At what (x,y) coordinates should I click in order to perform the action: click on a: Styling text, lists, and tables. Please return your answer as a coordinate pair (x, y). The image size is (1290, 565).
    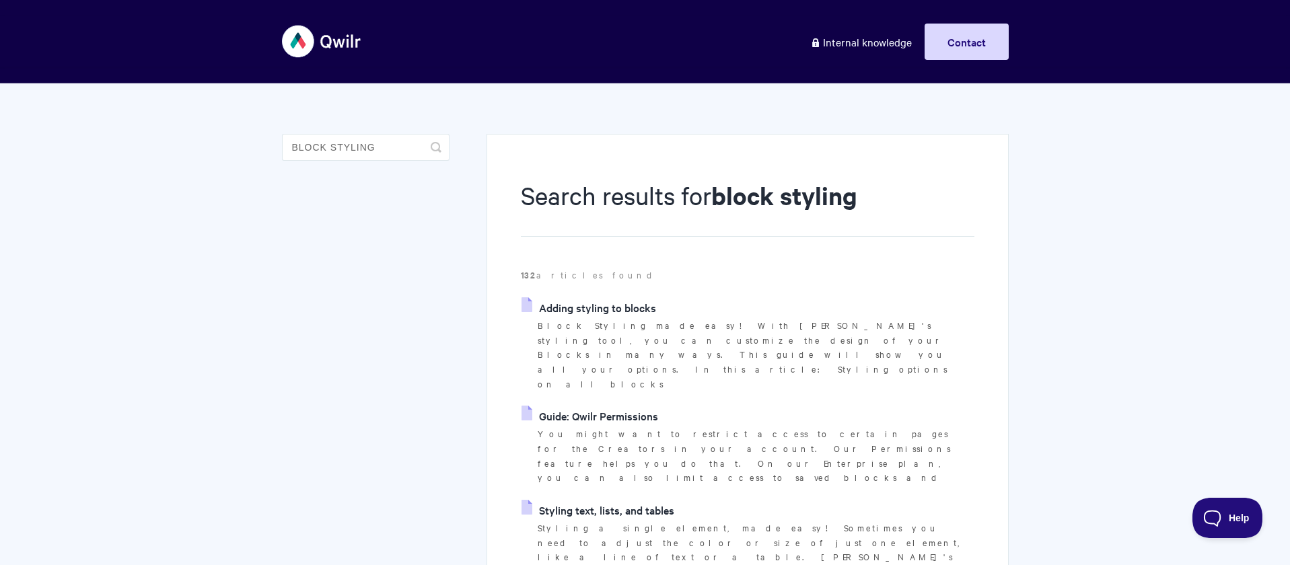
    Looking at the image, I should click on (598, 510).